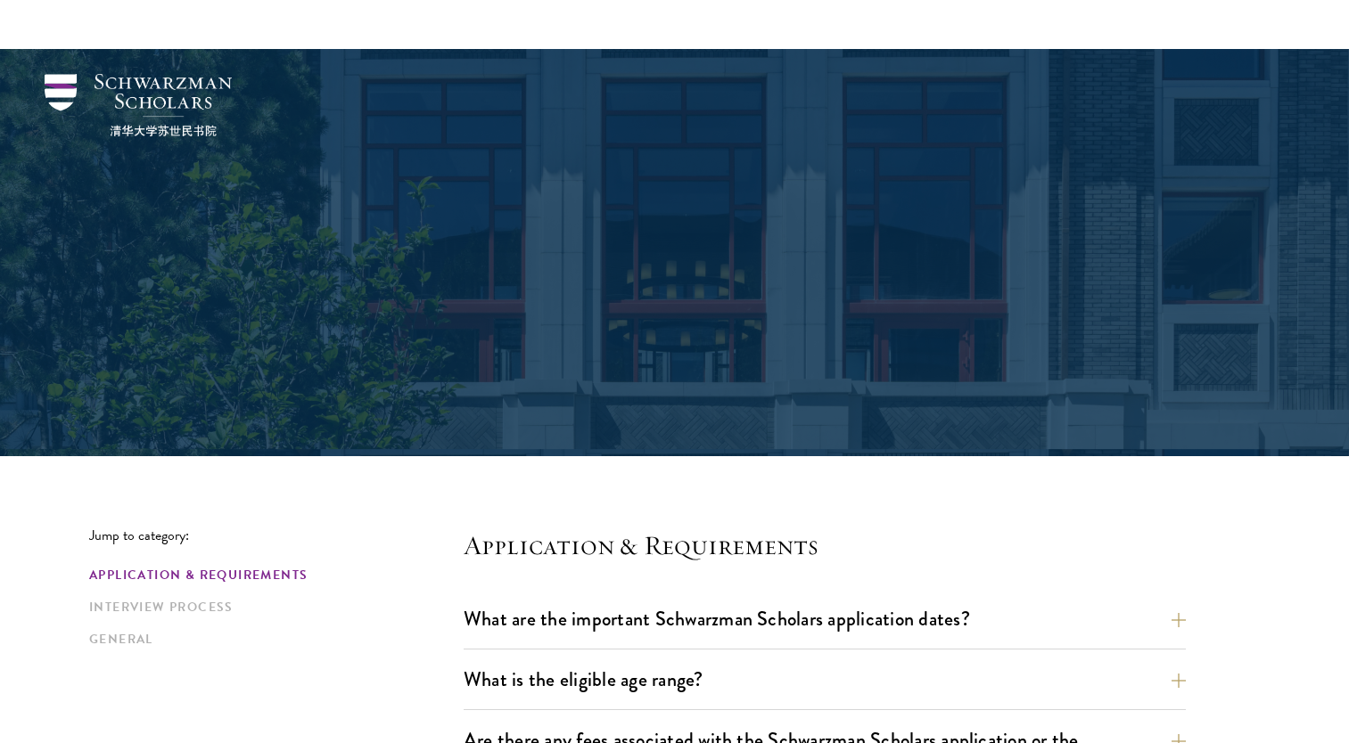 The height and width of the screenshot is (743, 1349). What do you see at coordinates (825, 619) in the screenshot?
I see `button: What are the important Schwarzman Scholars application dates?` at bounding box center [825, 619].